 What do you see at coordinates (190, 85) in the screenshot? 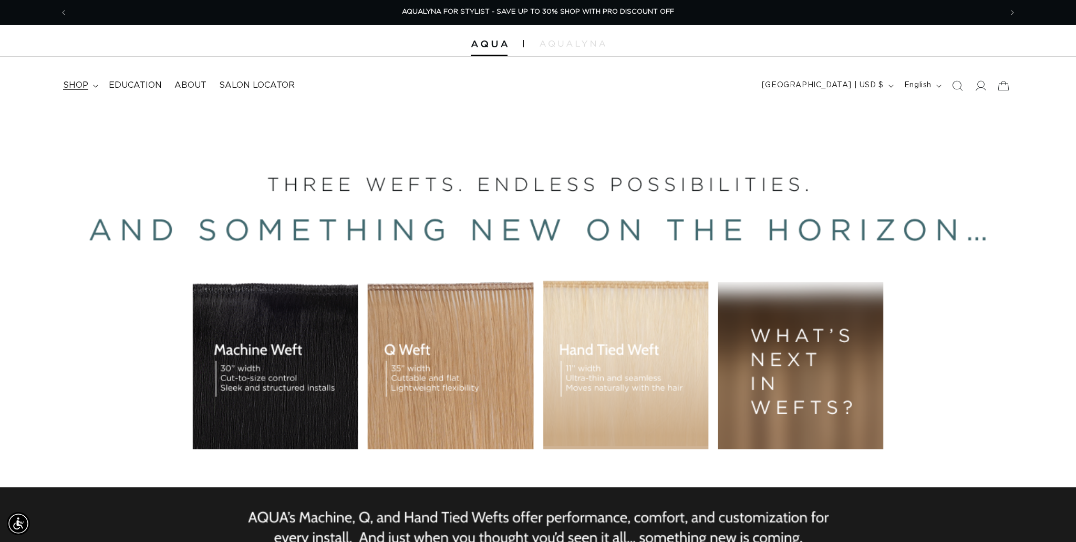
I see `a: About` at bounding box center [190, 85].